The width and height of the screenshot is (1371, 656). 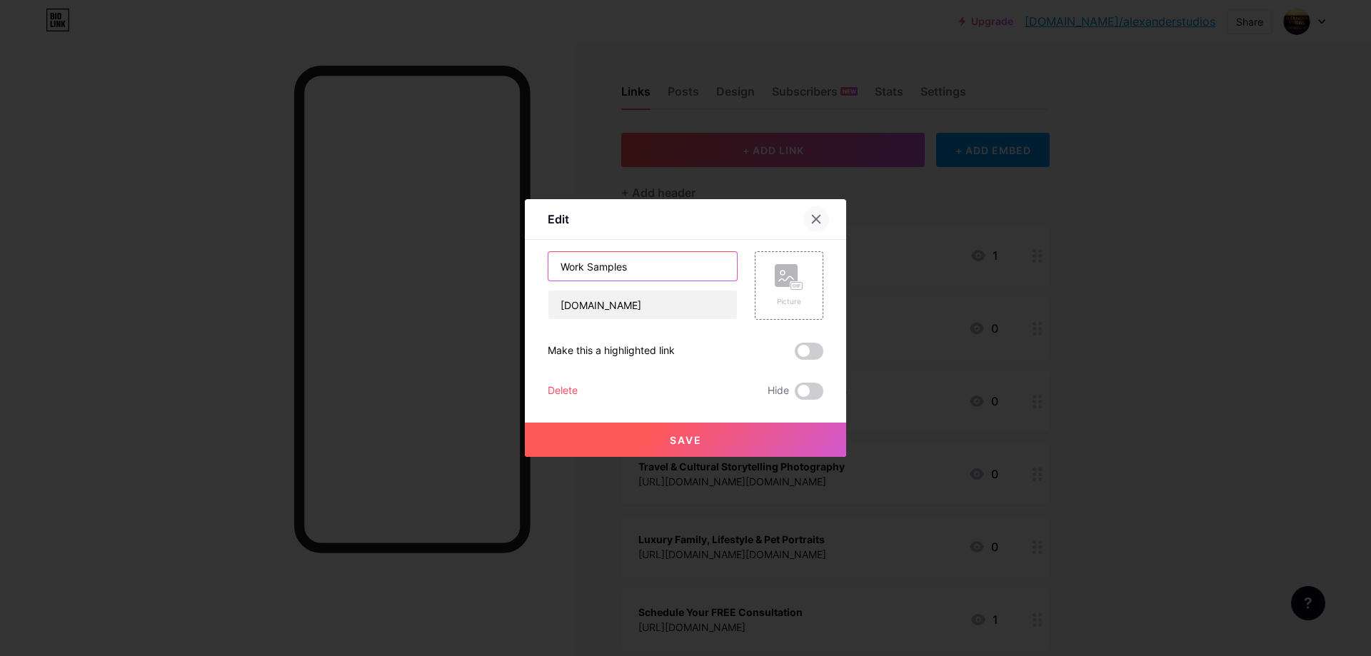 What do you see at coordinates (789, 301) in the screenshot?
I see `div: Picture` at bounding box center [789, 301].